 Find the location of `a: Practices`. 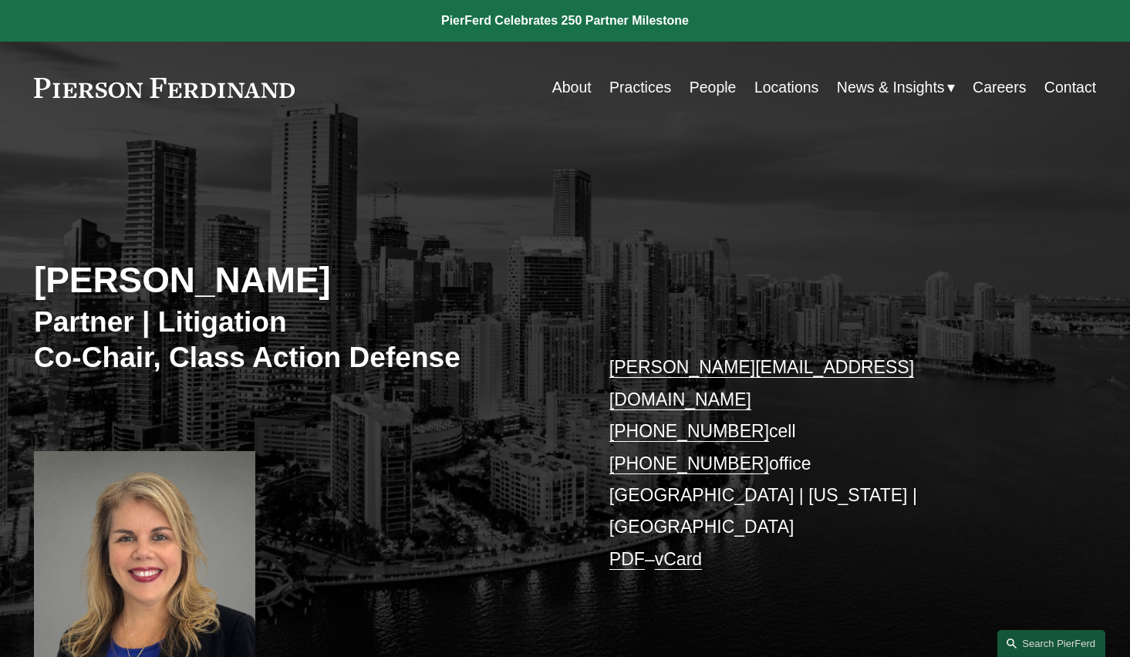

a: Practices is located at coordinates (640, 87).